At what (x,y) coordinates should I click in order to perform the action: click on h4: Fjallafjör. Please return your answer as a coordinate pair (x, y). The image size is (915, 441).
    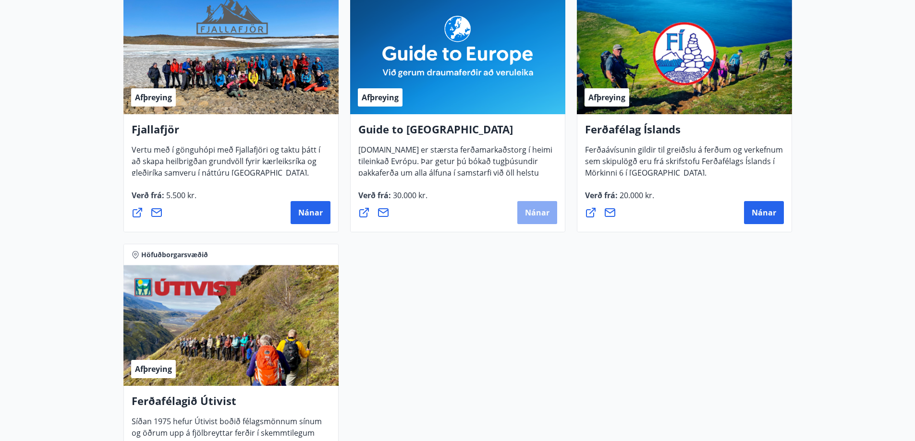
    Looking at the image, I should click on (231, 133).